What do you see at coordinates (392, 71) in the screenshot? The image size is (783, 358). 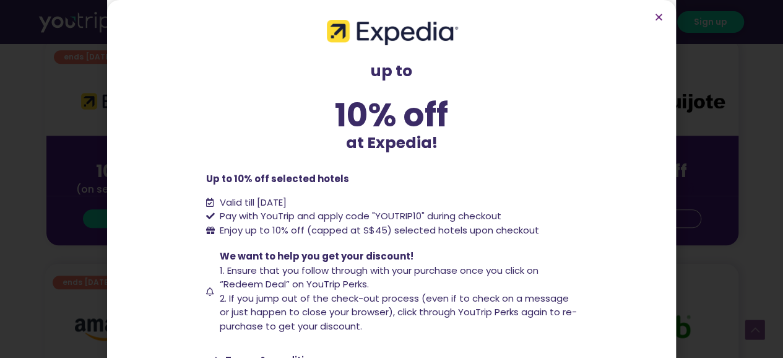 I see `p: up to` at bounding box center [392, 71].